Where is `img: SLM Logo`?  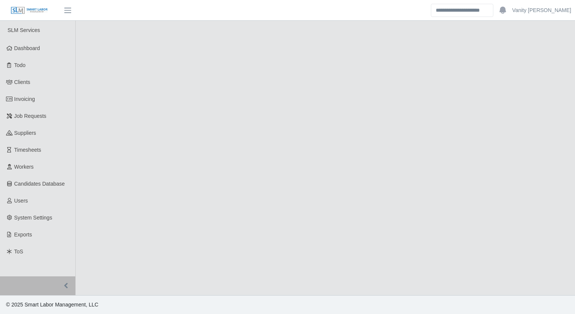 img: SLM Logo is located at coordinates (29, 11).